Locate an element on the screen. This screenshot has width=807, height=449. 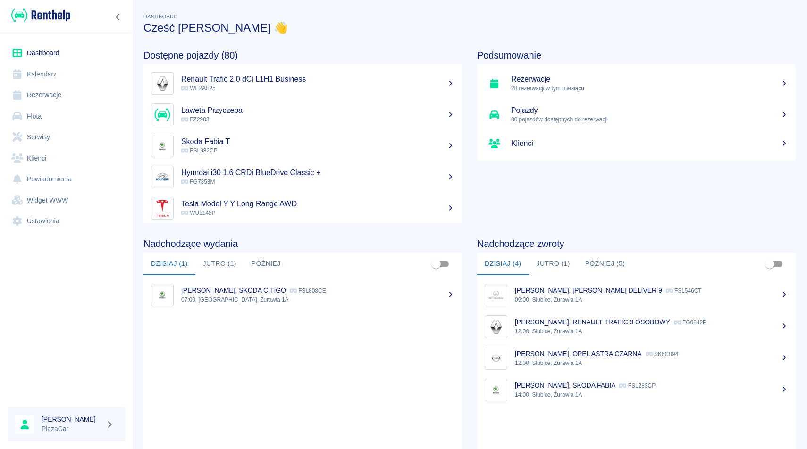
a: Serwisy is located at coordinates (66, 137).